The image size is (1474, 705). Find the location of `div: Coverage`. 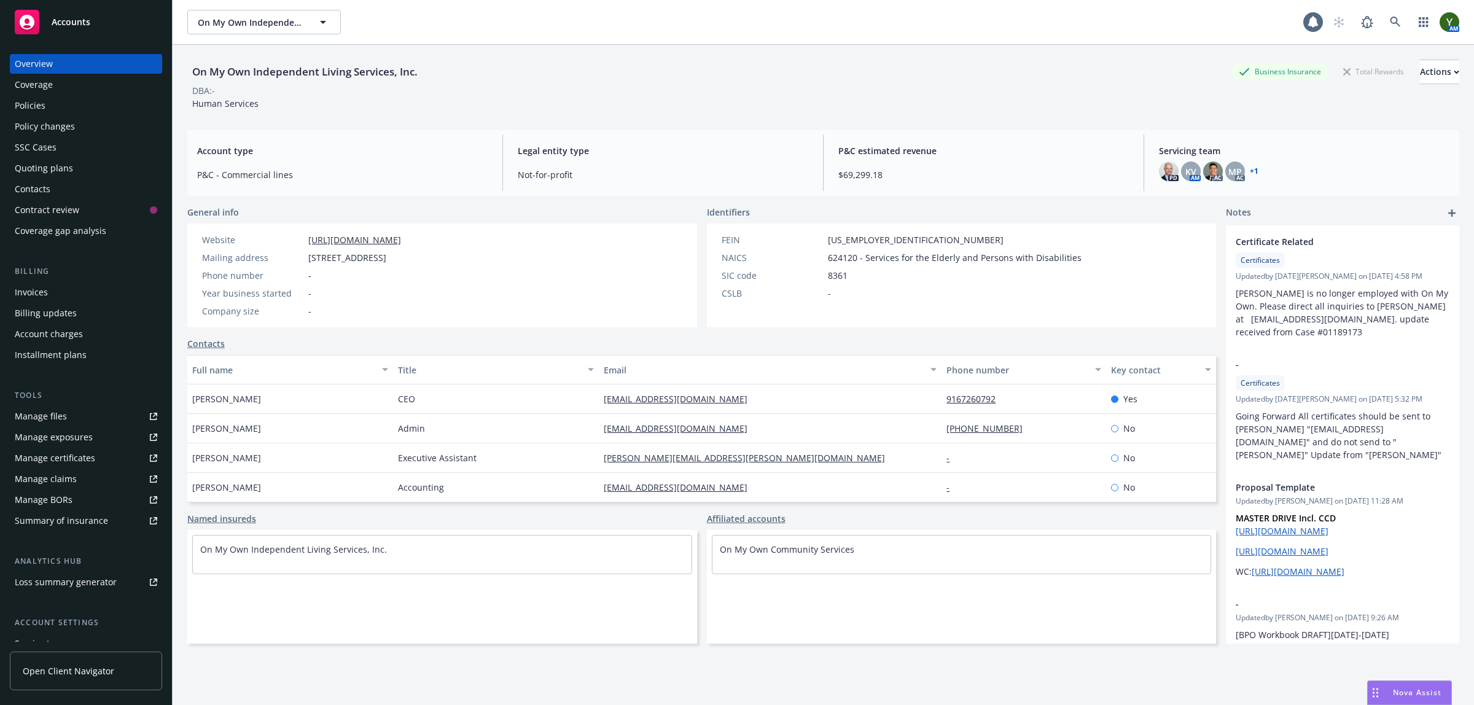

div: Coverage is located at coordinates (34, 85).